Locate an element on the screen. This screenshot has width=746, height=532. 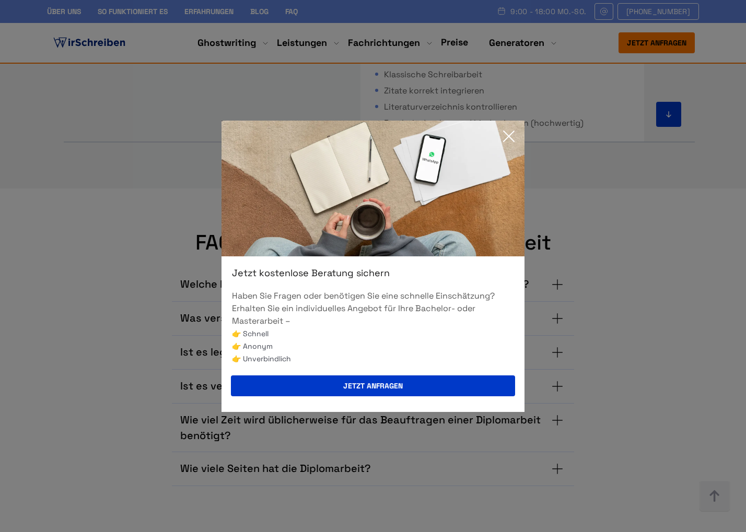
li: 👉 Anonym is located at coordinates (373, 346).